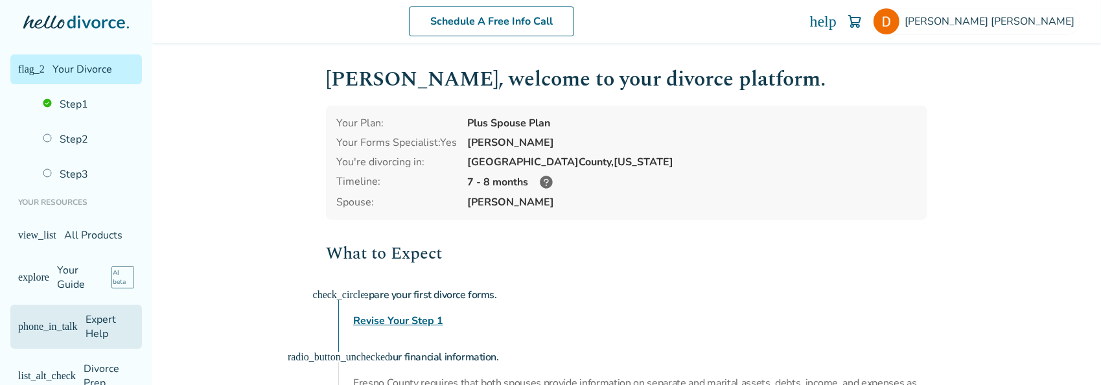 The height and width of the screenshot is (385, 1101). Describe the element at coordinates (396, 182) in the screenshot. I see `div: Timeline:` at that location.